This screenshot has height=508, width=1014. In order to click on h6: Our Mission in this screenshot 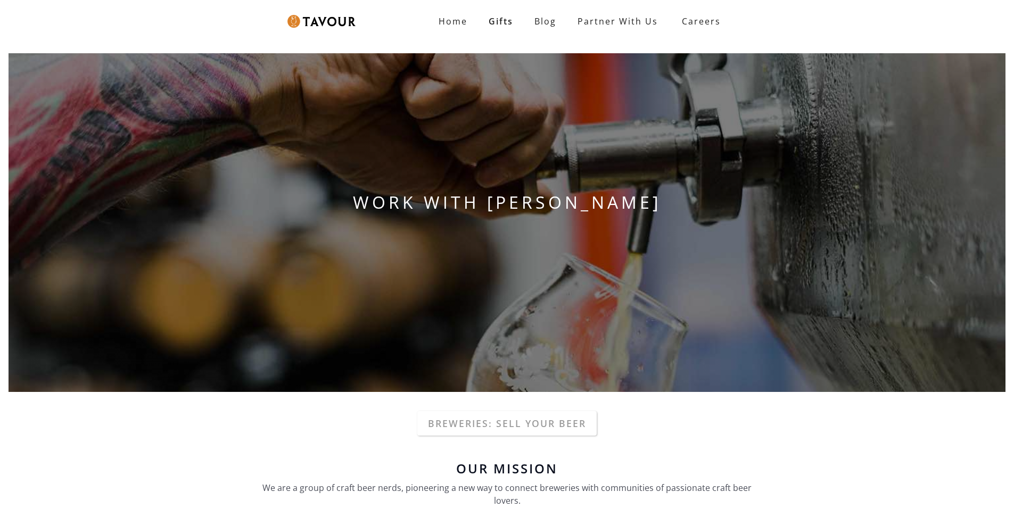, I will do `click(507, 468)`.